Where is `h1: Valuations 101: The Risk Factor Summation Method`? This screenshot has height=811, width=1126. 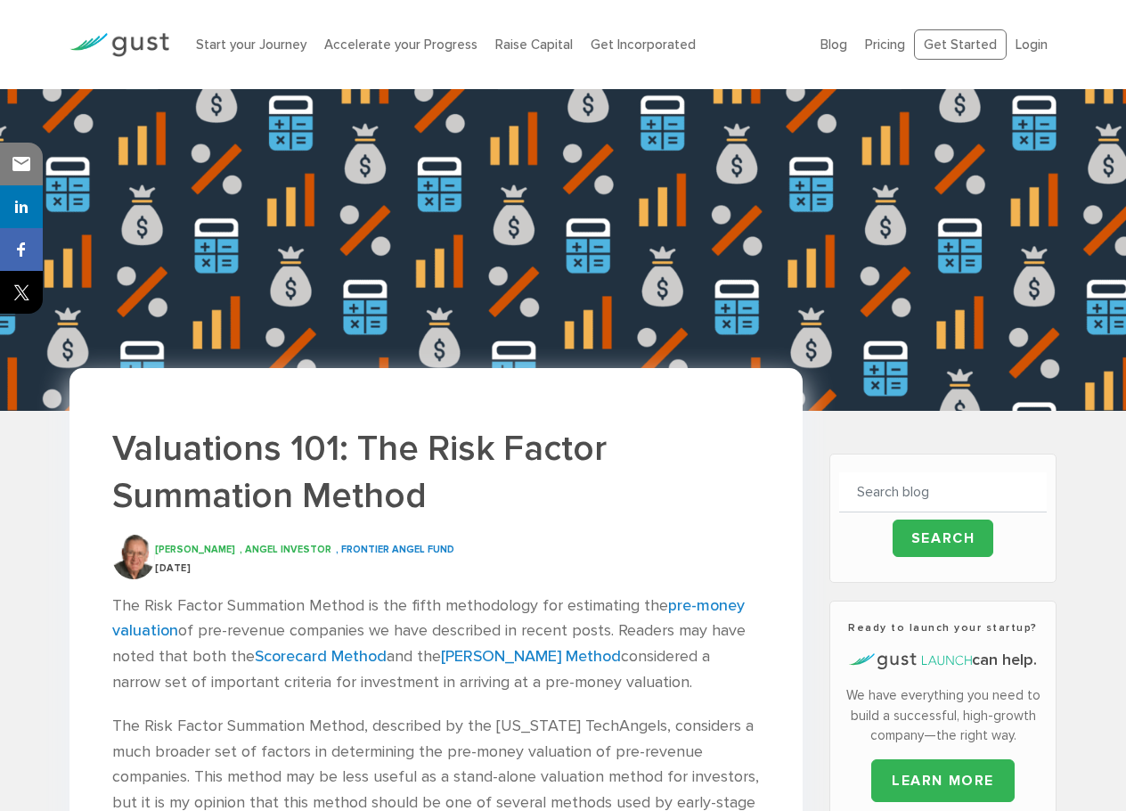 h1: Valuations 101: The Risk Factor Summation Method is located at coordinates (436, 472).